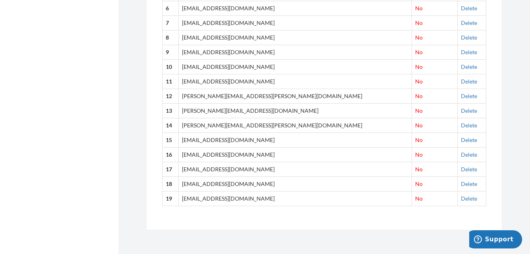 The image size is (530, 254). Describe the element at coordinates (171, 38) in the screenshot. I see `th: 8` at that location.